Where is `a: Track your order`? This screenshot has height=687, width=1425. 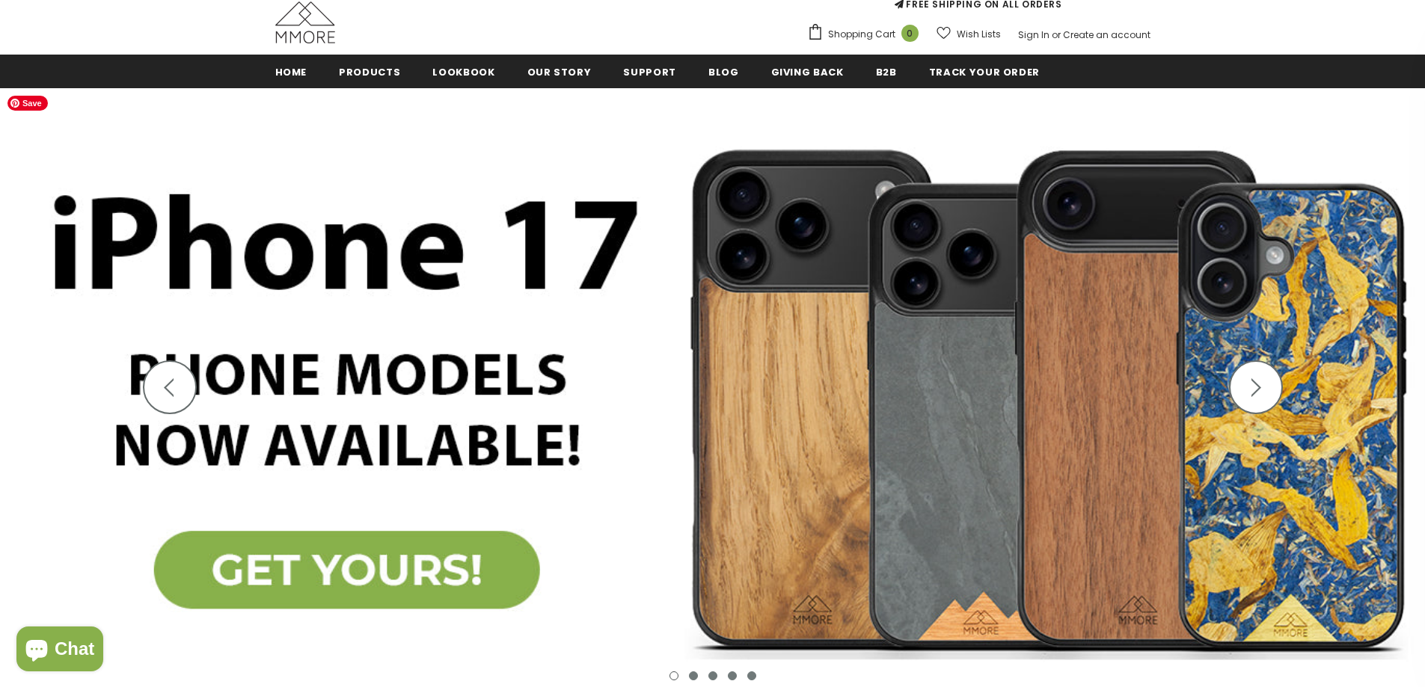 a: Track your order is located at coordinates (984, 71).